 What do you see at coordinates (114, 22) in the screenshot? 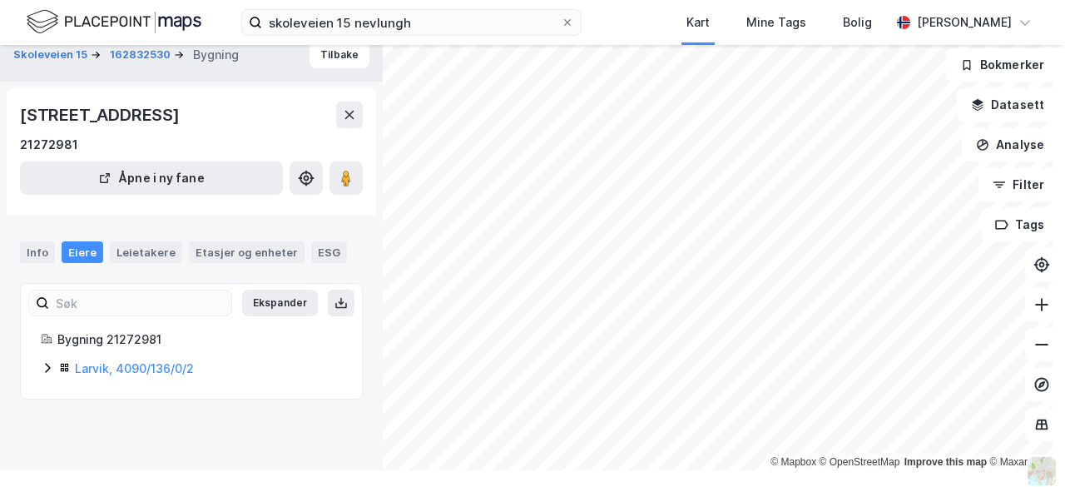
I see `img: logo.f888ab2527a4732fd821a326f86c7f29.svg` at bounding box center [114, 22].